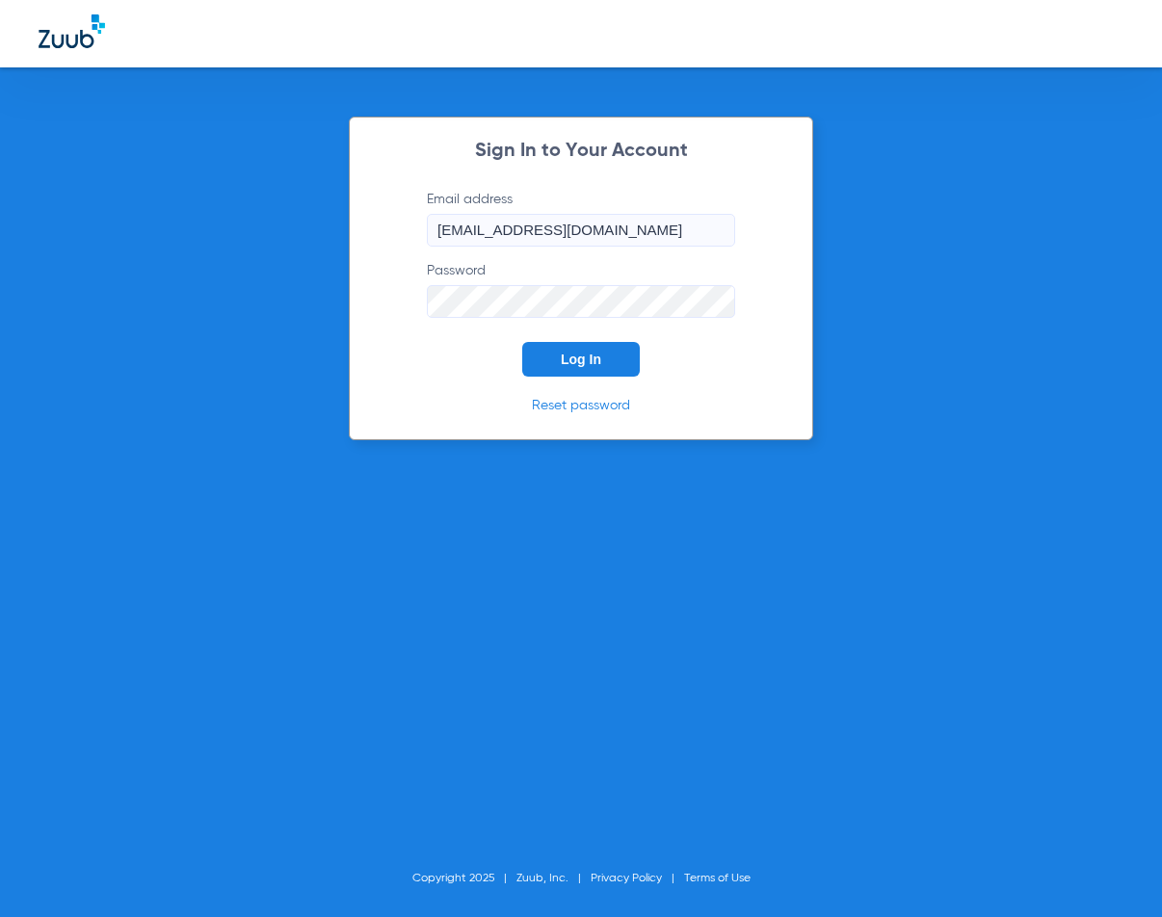 Image resolution: width=1162 pixels, height=917 pixels. What do you see at coordinates (581, 359) in the screenshot?
I see `span: Log In` at bounding box center [581, 359].